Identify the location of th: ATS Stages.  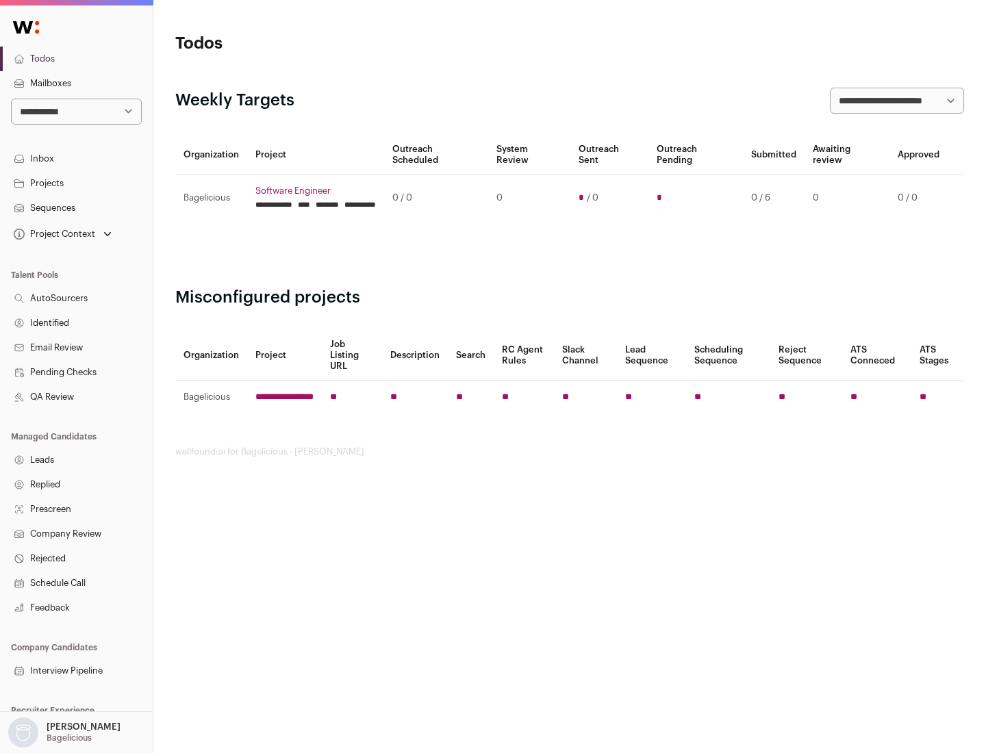
(937, 355).